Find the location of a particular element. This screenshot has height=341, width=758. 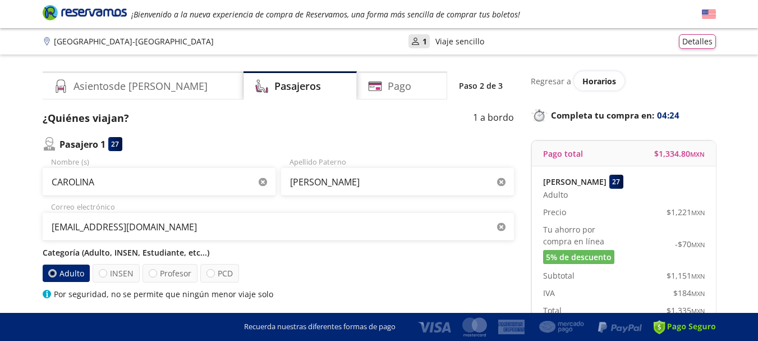

p: Pago total is located at coordinates (563, 153).